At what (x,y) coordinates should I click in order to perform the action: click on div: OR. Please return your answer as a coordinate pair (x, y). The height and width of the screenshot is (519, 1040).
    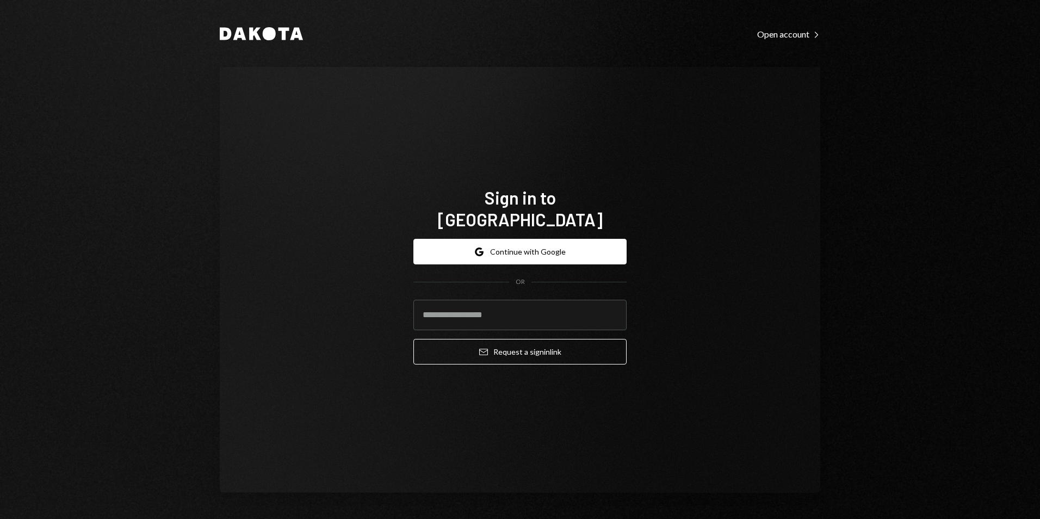
    Looking at the image, I should click on (520, 282).